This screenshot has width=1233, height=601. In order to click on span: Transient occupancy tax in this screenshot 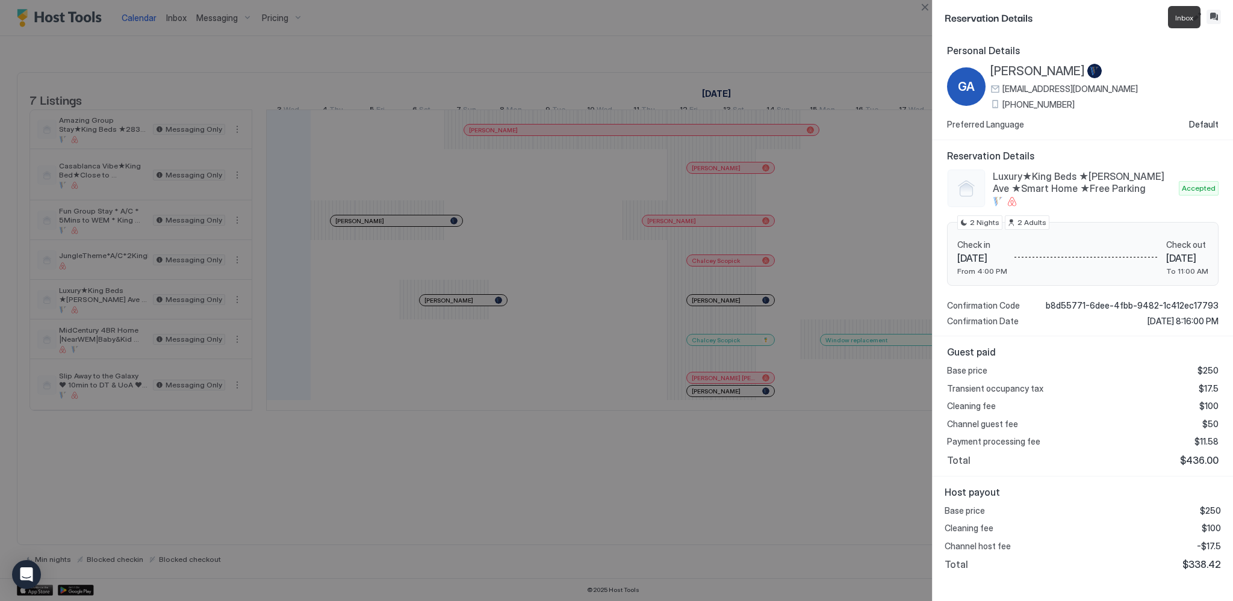, I will do `click(995, 389)`.